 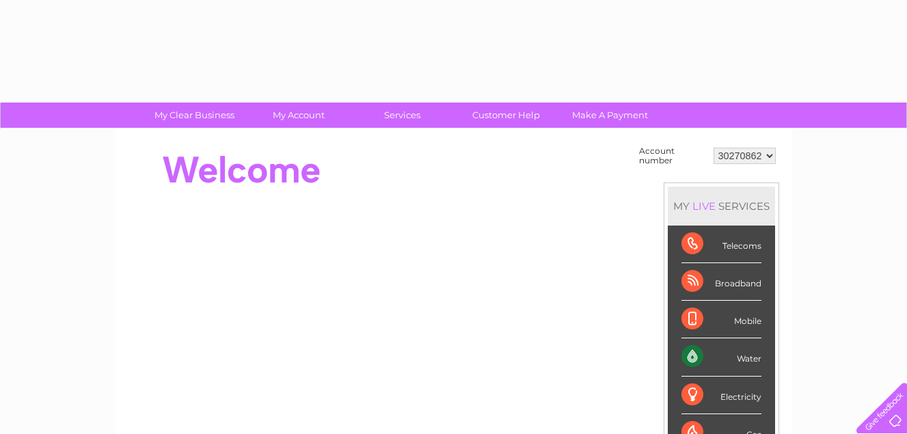 I want to click on td: Account number, so click(x=672, y=156).